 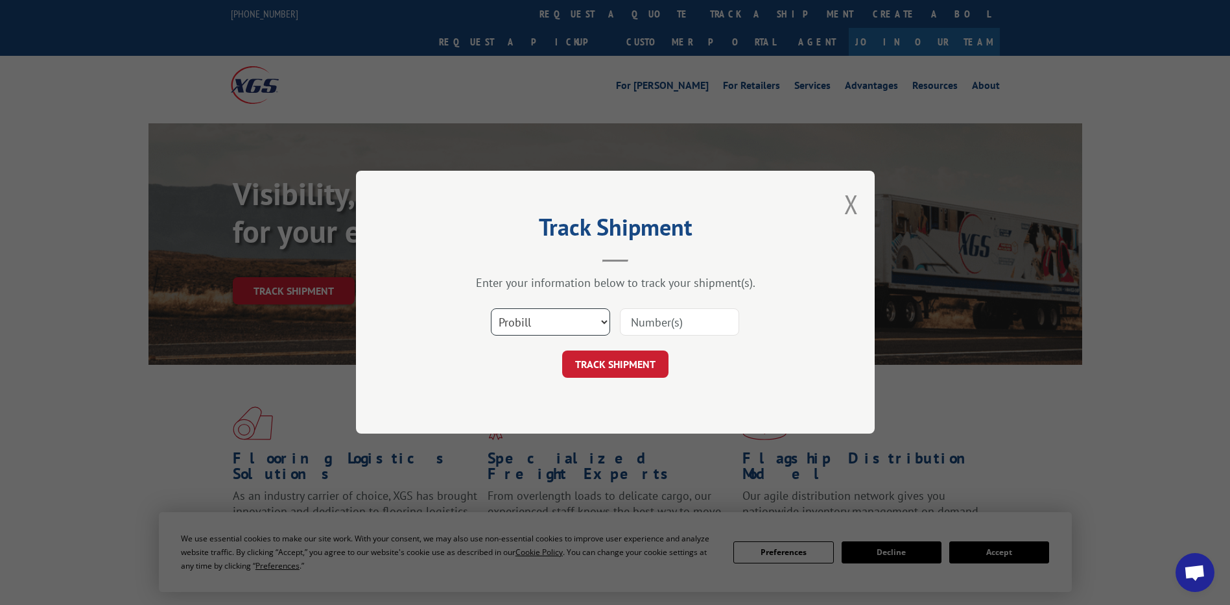 What do you see at coordinates (680, 322) in the screenshot?
I see `input: Number(s)` at bounding box center [680, 322].